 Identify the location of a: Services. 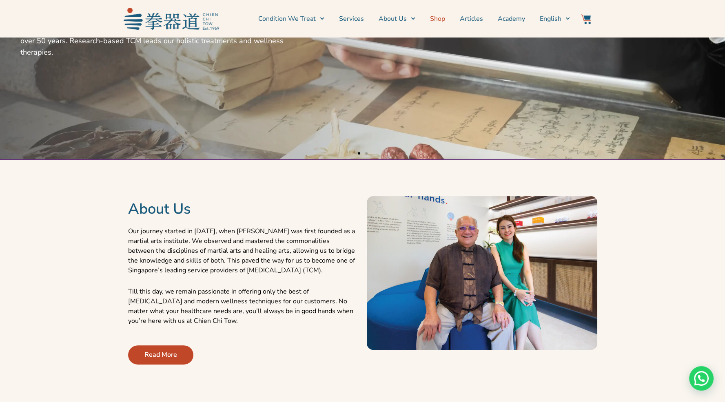
(351, 19).